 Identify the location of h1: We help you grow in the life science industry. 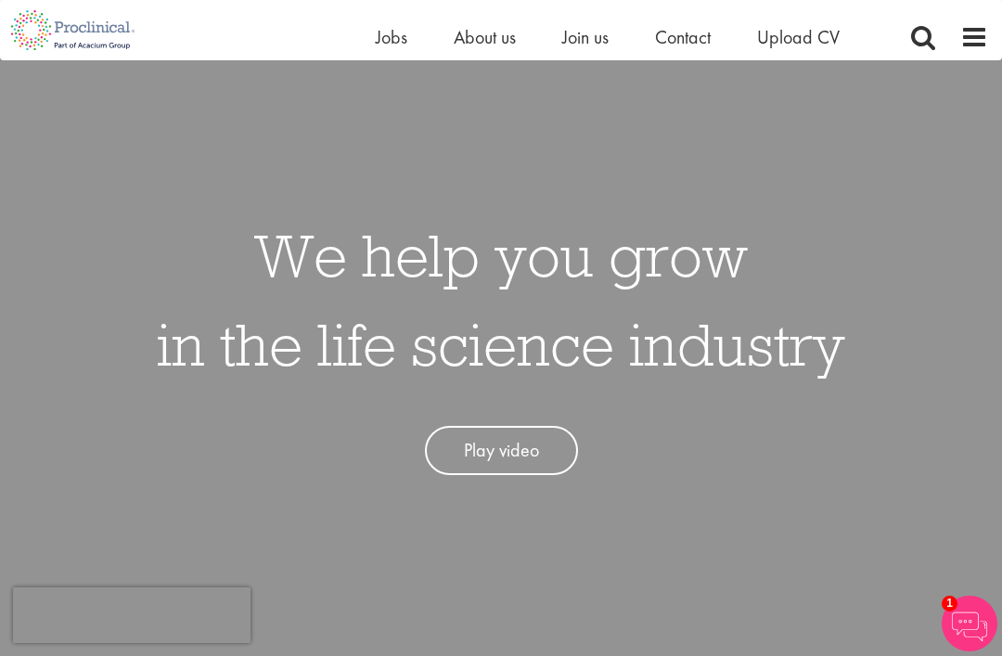
(501, 300).